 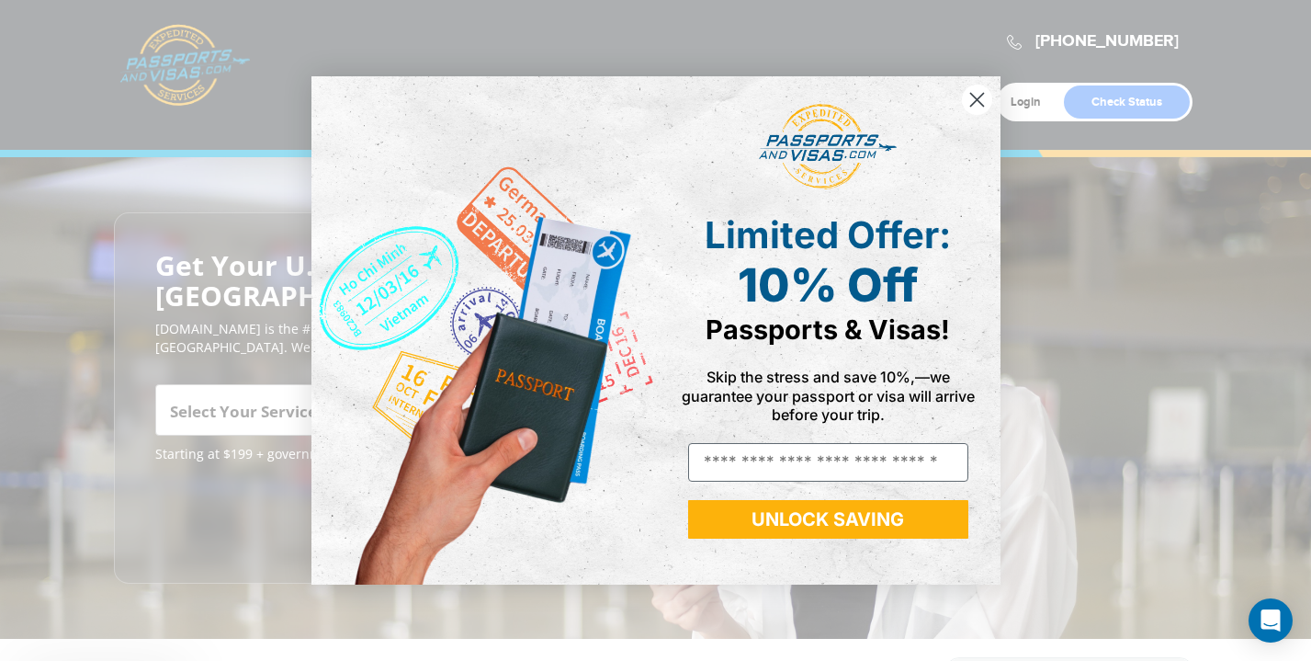 I want to click on span: Limited Offer:, so click(x=828, y=234).